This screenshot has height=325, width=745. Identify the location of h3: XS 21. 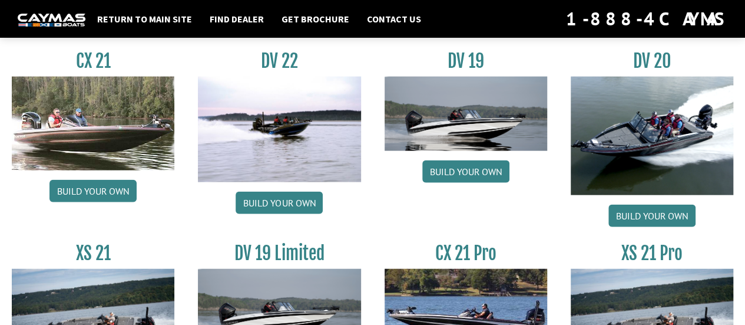
(93, 253).